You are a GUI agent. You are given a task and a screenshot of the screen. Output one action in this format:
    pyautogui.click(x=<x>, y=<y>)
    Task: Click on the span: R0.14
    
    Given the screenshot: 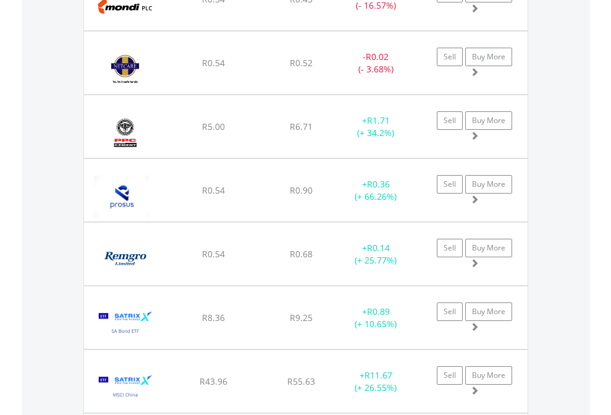 What is the action you would take?
    pyautogui.click(x=378, y=247)
    